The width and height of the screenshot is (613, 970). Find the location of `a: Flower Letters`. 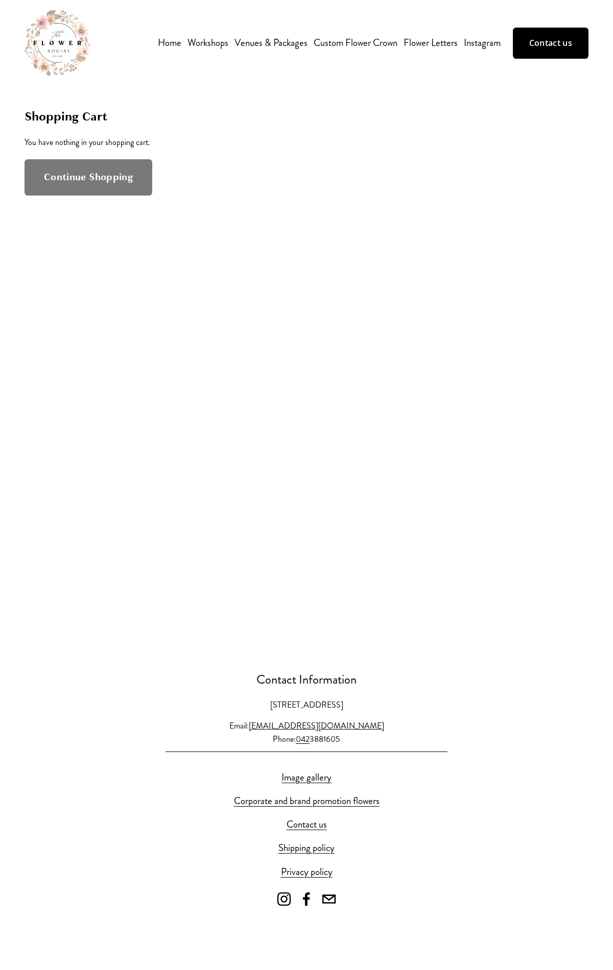

a: Flower Letters is located at coordinates (430, 43).